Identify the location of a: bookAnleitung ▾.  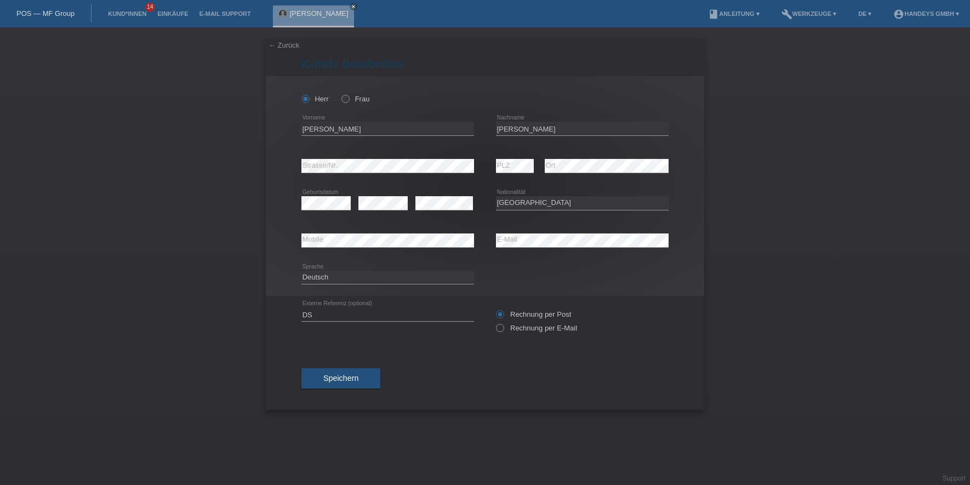
(733, 14).